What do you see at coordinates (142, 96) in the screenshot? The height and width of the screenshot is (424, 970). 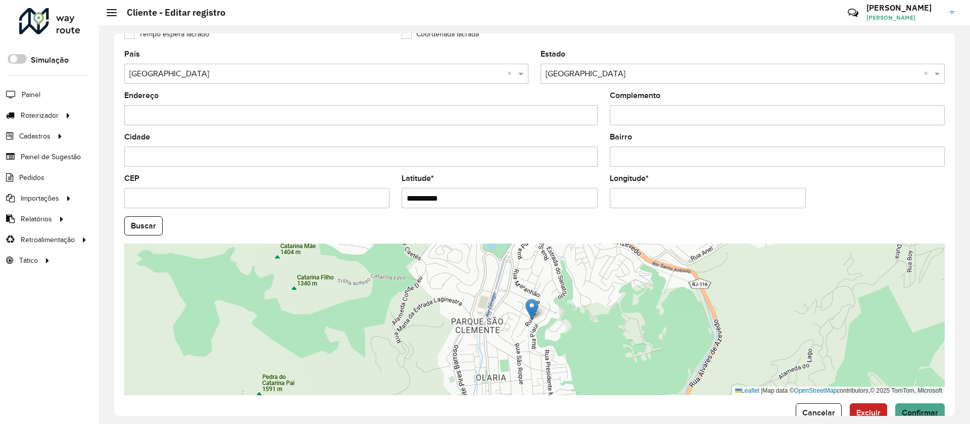 I see `label: Endereço` at bounding box center [142, 96].